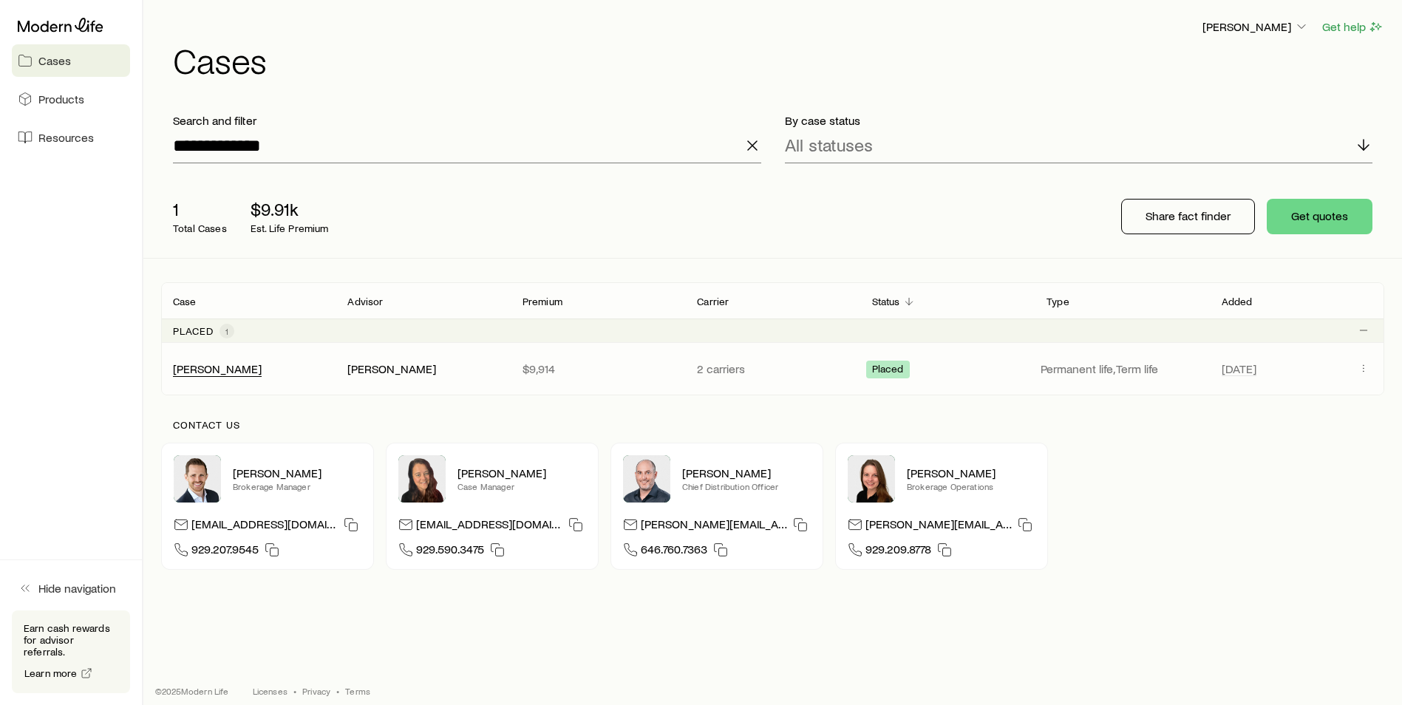  Describe the element at coordinates (290, 228) in the screenshot. I see `p: Est. Life Premium` at that location.